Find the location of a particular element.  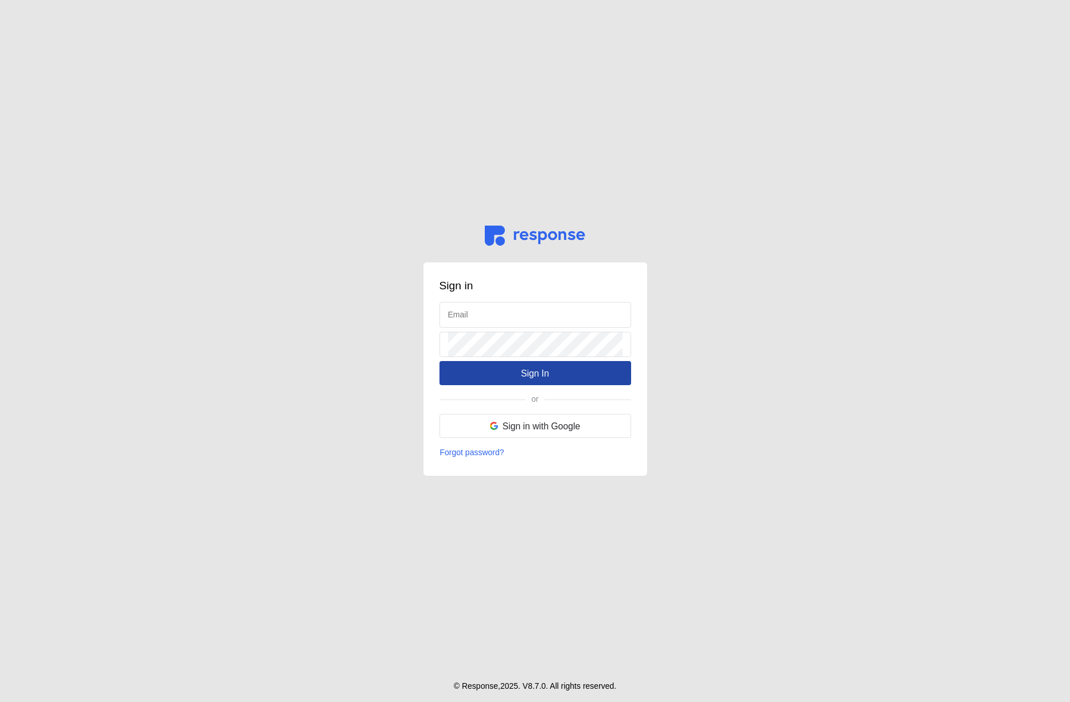

button: Sign in with Google is located at coordinates (535, 426).